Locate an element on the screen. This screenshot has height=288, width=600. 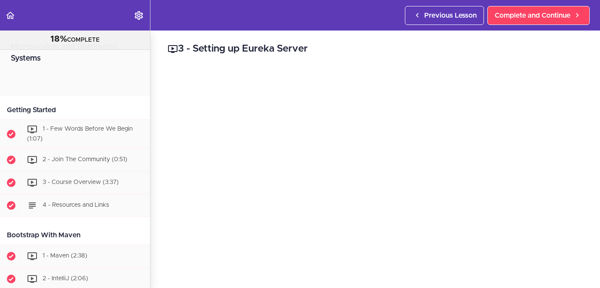
svg: Settings Menu is located at coordinates (139, 15).